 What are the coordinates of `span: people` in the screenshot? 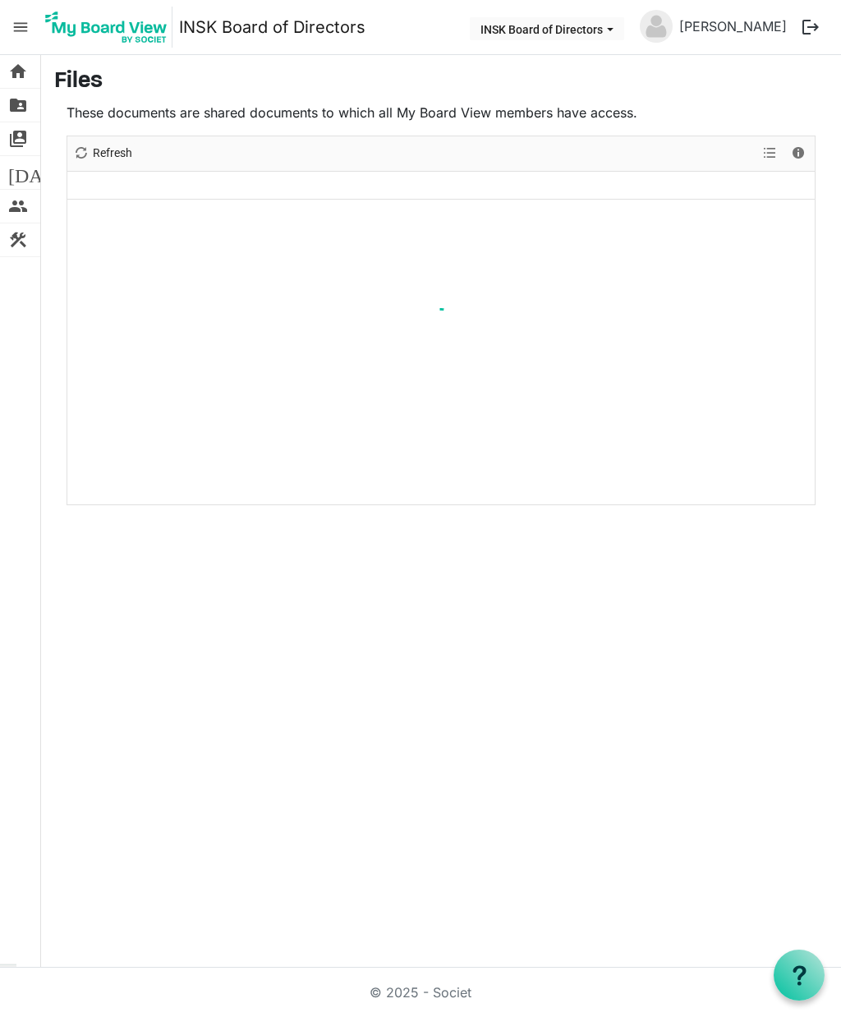 It's located at (18, 206).